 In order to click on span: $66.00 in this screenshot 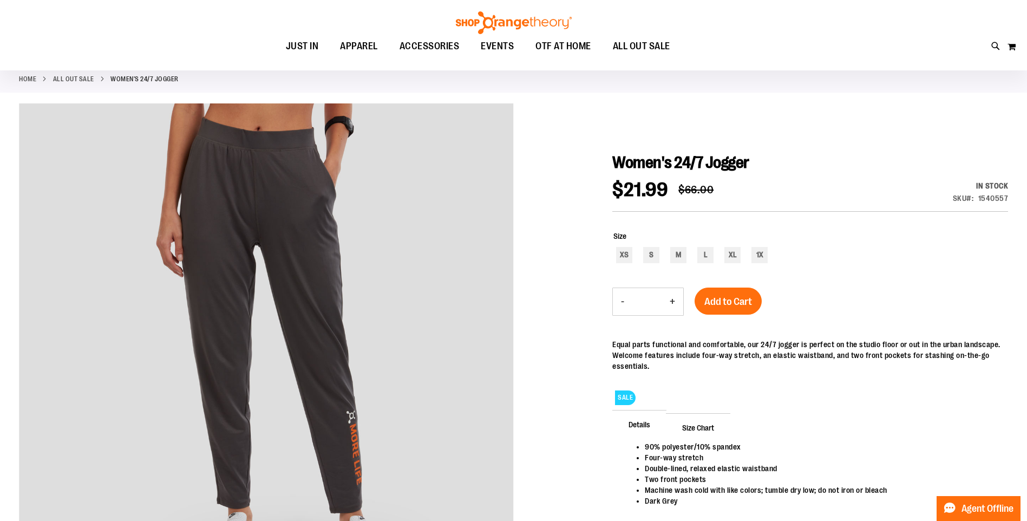, I will do `click(696, 190)`.